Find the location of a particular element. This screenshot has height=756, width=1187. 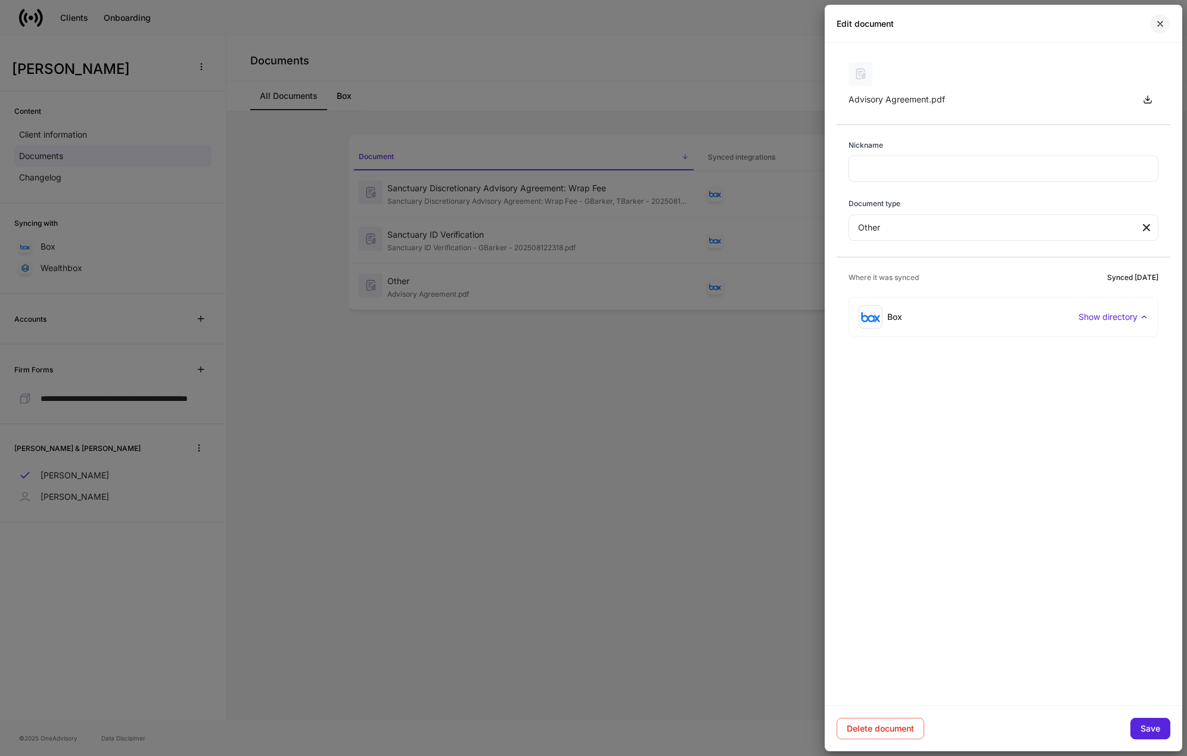

h6: Nickname is located at coordinates (866, 145).